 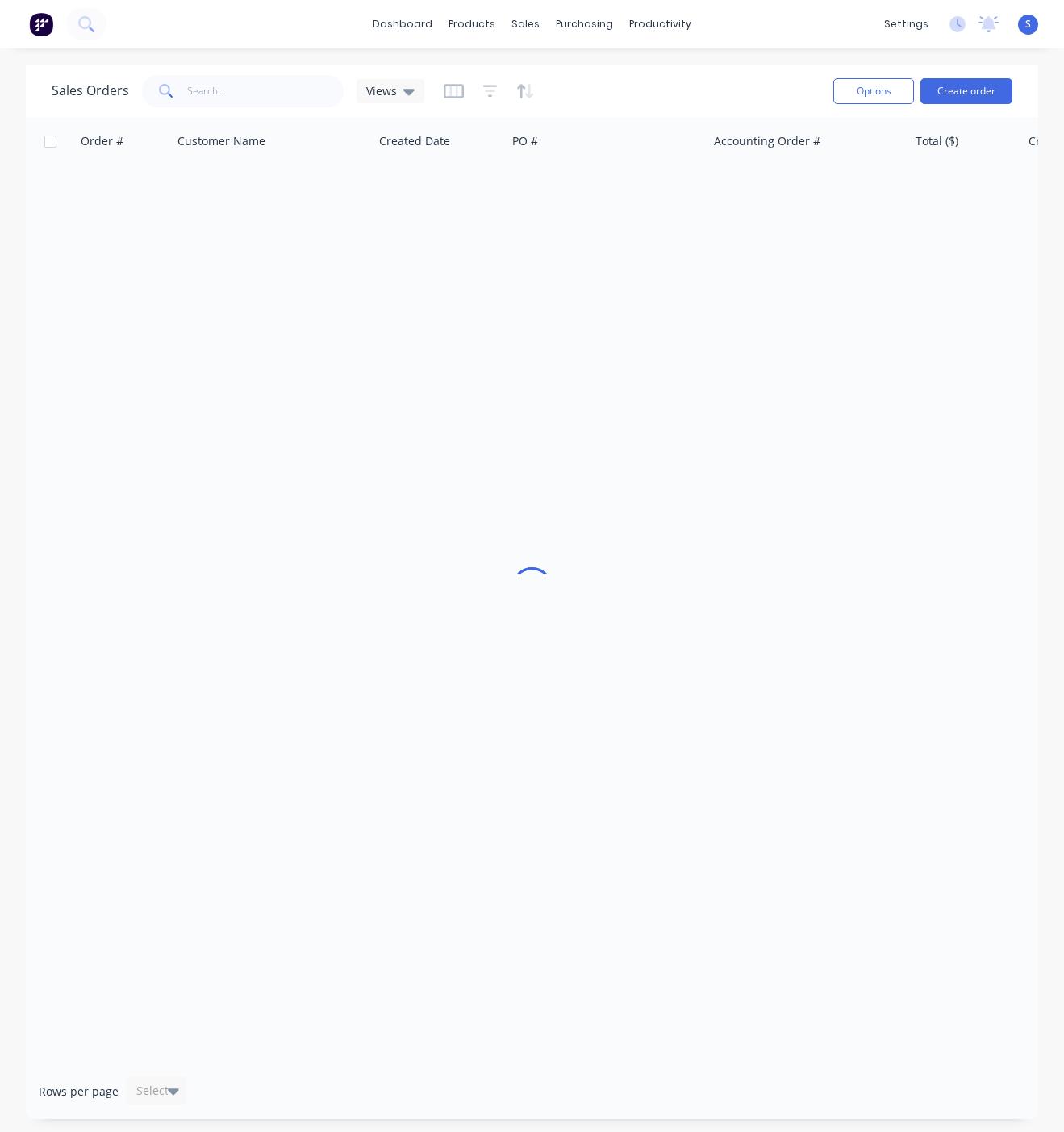 I want to click on div: purchasing, so click(x=583, y=24).